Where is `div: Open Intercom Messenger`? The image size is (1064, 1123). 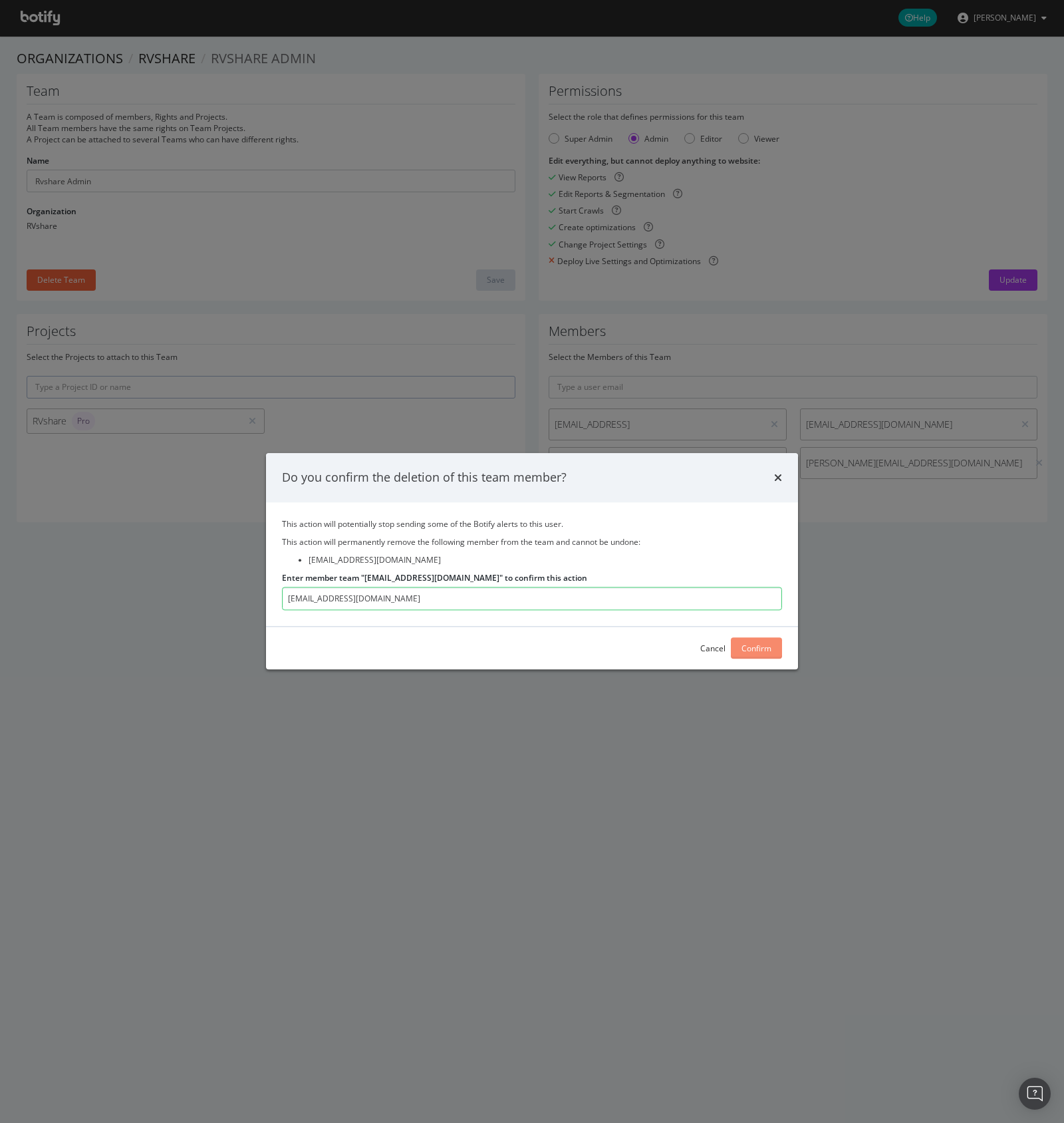 div: Open Intercom Messenger is located at coordinates (1035, 1094).